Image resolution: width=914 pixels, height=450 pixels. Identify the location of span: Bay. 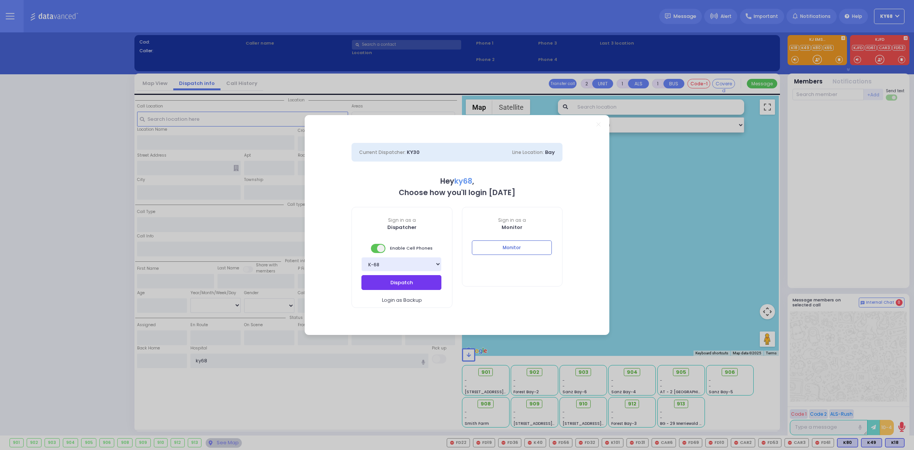
(550, 152).